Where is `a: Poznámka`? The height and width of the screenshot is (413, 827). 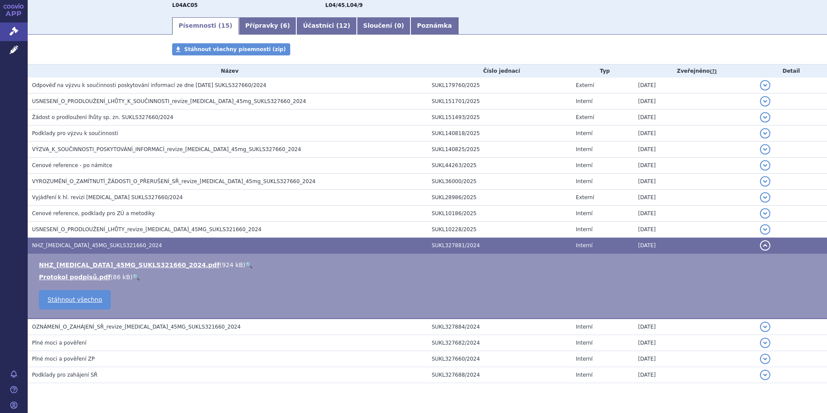
a: Poznámka is located at coordinates (434, 26).